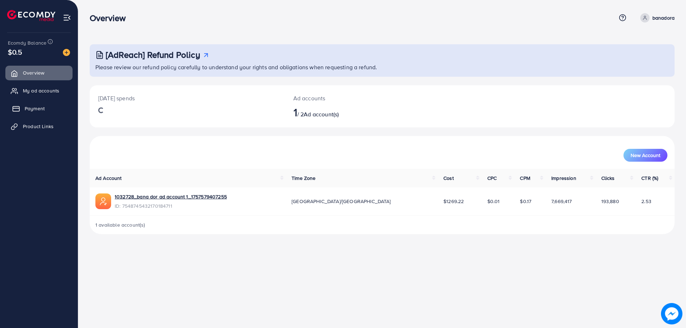 The image size is (686, 328). Describe the element at coordinates (358, 98) in the screenshot. I see `p: Ad accounts` at that location.